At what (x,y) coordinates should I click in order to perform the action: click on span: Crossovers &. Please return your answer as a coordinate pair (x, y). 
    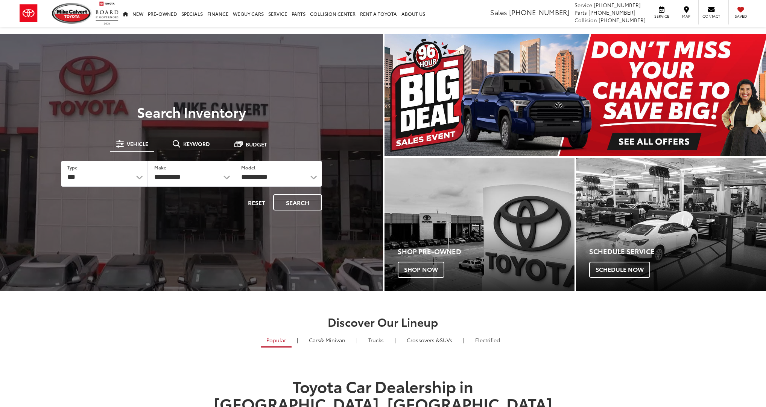
    Looking at the image, I should click on (423, 340).